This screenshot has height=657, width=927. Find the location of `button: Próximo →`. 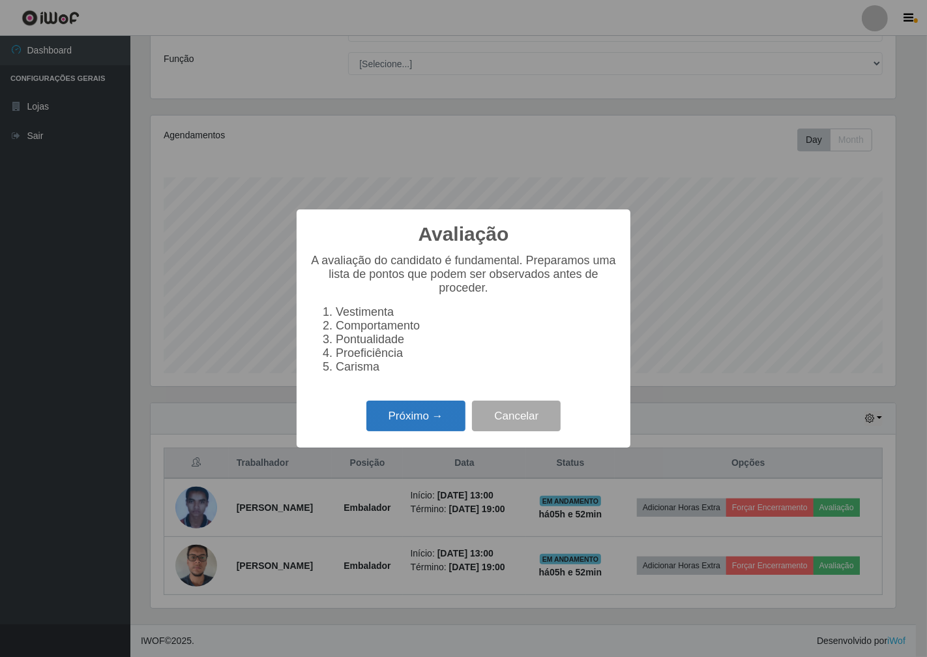

button: Próximo → is located at coordinates (416, 415).